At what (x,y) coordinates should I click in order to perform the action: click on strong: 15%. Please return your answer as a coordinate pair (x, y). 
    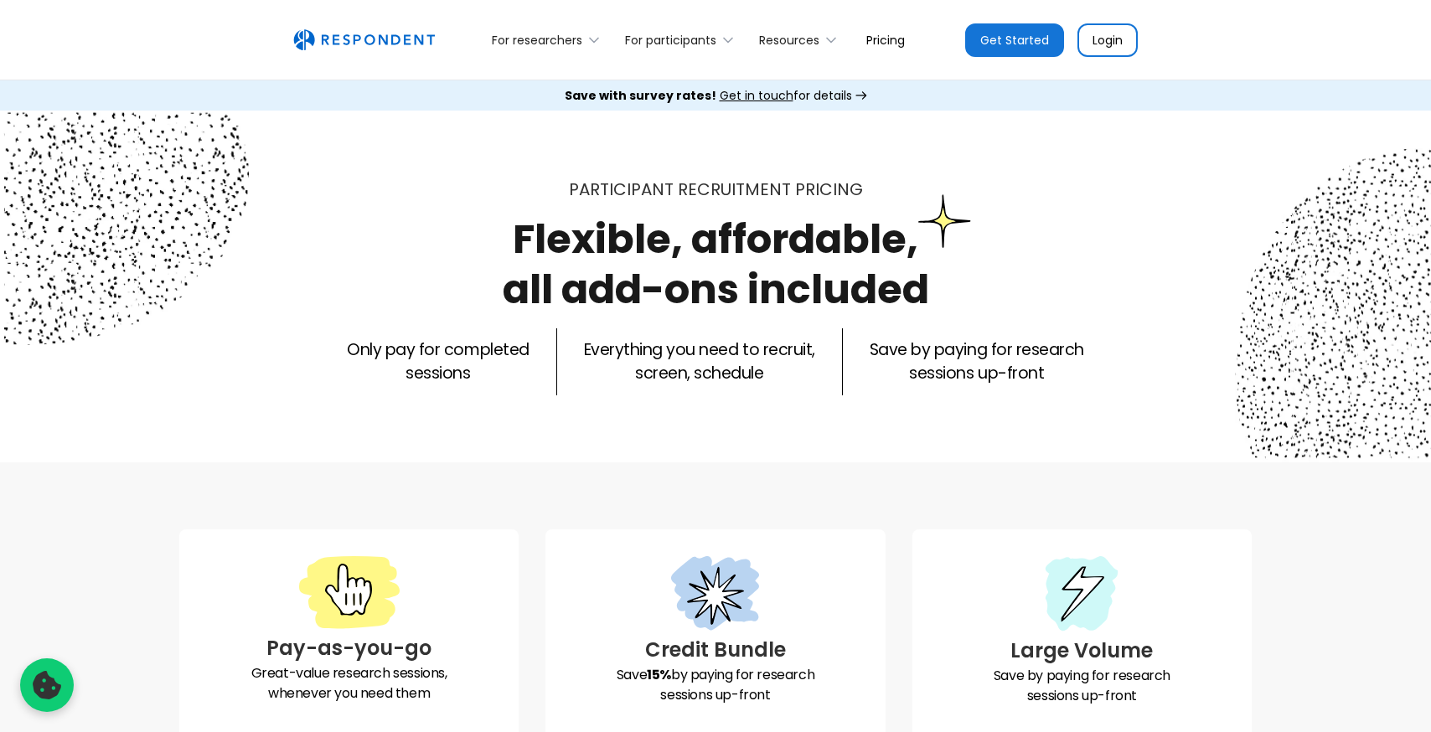
    Looking at the image, I should click on (659, 674).